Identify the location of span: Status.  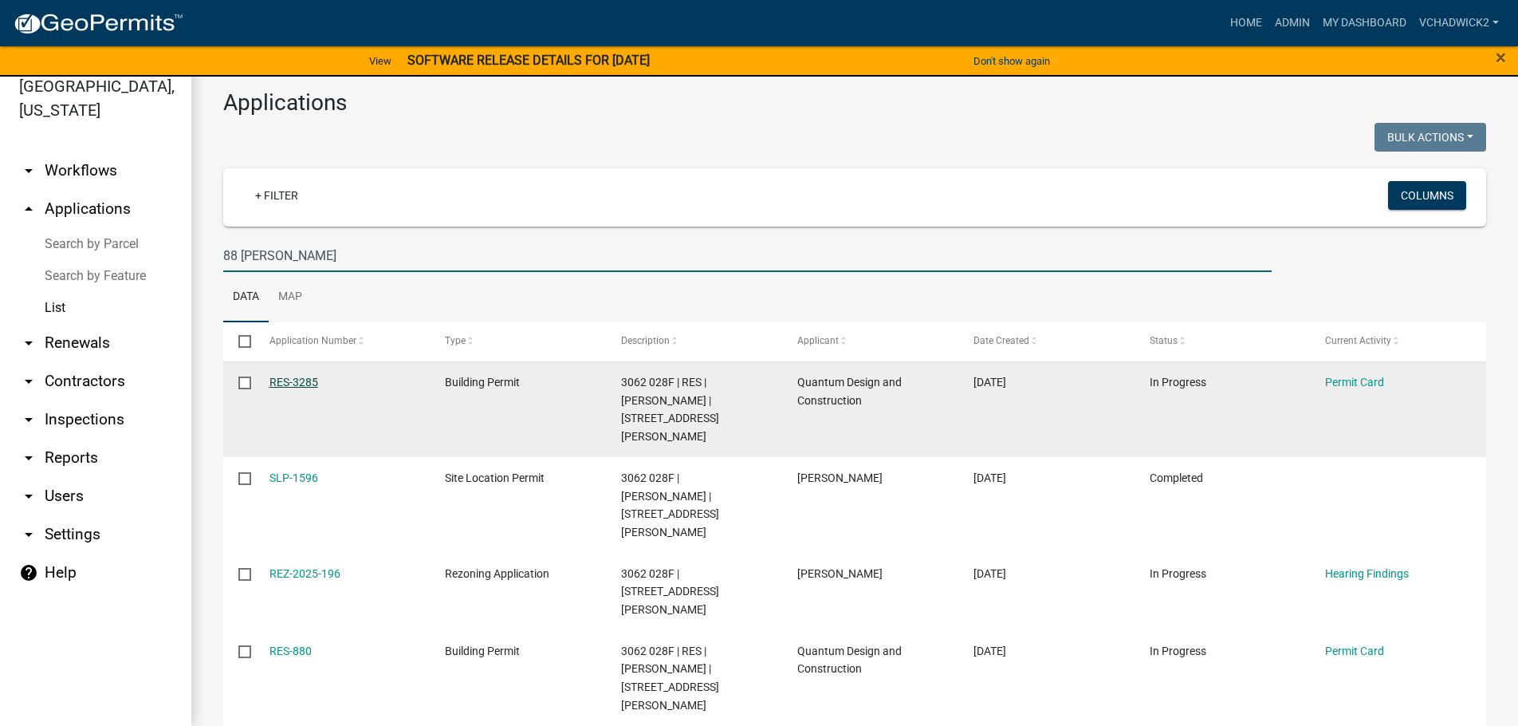
(1163, 340).